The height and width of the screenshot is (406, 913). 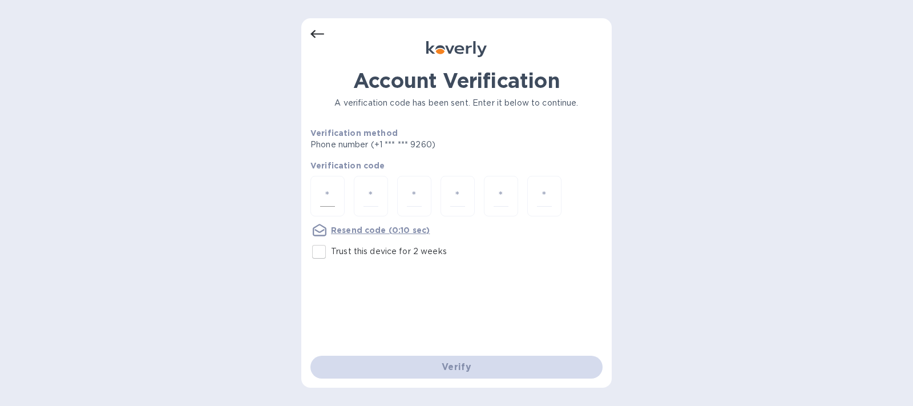 I want to click on u: Resend code (0:10 sec), so click(x=380, y=230).